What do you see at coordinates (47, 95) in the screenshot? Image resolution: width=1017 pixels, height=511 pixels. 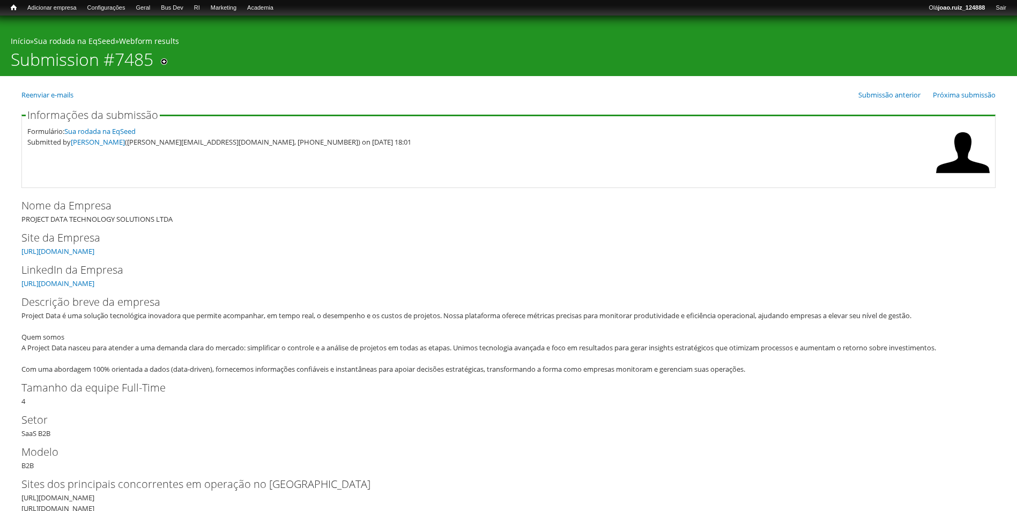 I see `a: Reenviar e-mails` at bounding box center [47, 95].